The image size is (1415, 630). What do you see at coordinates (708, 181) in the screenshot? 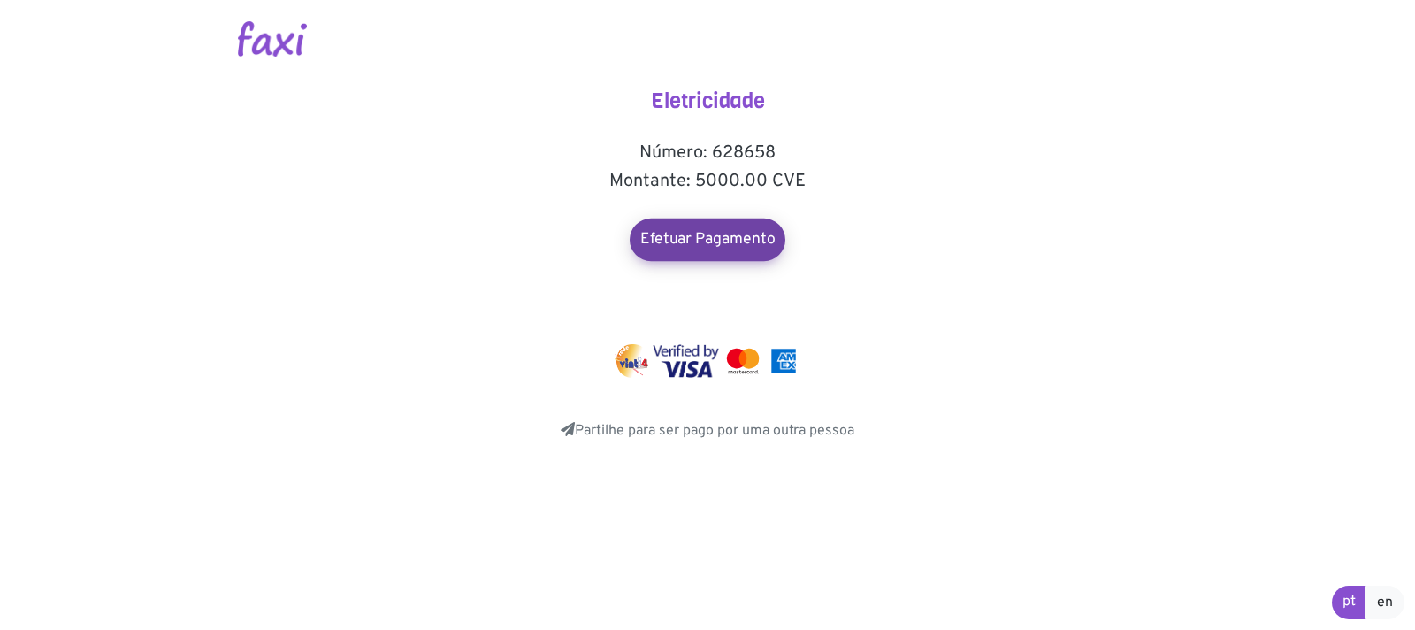
I see `h5: Montante: 5000.00 CVE` at bounding box center [708, 181].